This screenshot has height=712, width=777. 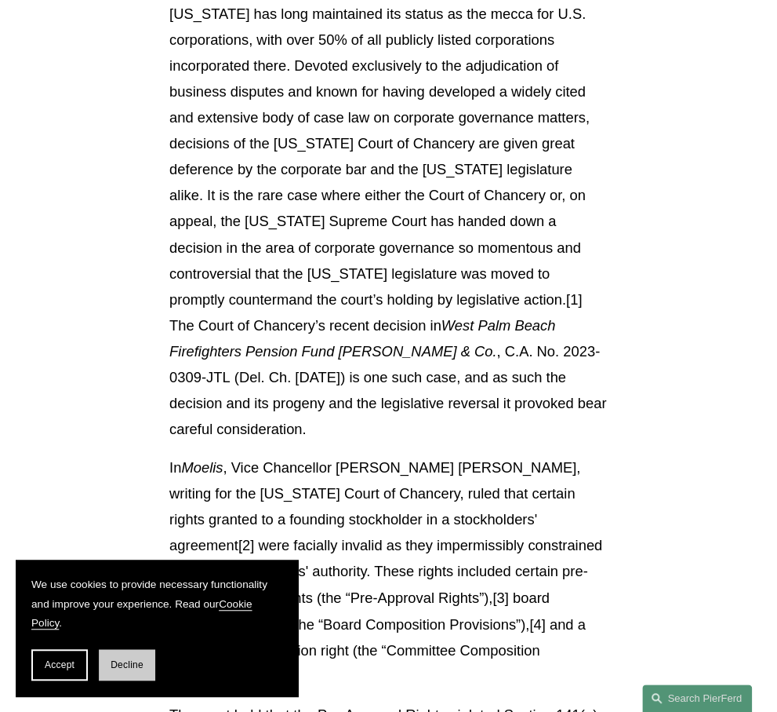 I want to click on a: Search this site, so click(x=697, y=697).